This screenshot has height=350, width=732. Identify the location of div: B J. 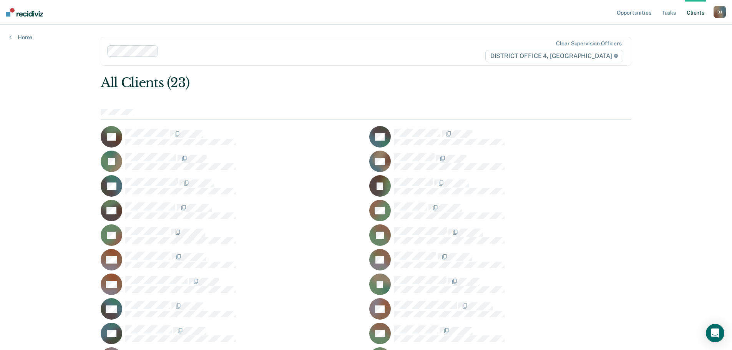
(719, 12).